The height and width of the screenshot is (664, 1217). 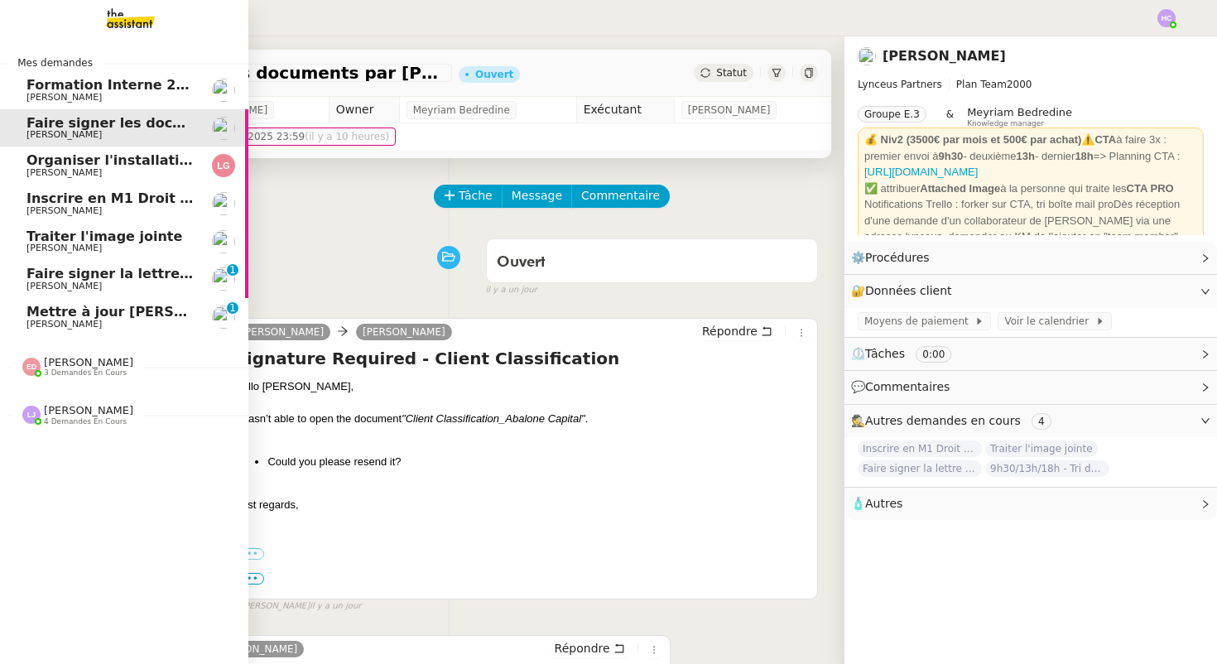 What do you see at coordinates (1019, 84) in the screenshot?
I see `span: 2000` at bounding box center [1019, 84].